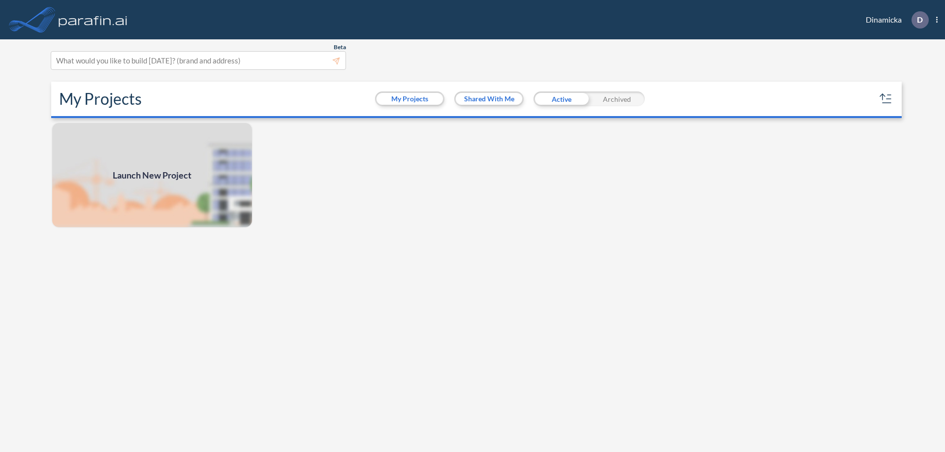  What do you see at coordinates (340, 47) in the screenshot?
I see `span: Beta` at bounding box center [340, 47].